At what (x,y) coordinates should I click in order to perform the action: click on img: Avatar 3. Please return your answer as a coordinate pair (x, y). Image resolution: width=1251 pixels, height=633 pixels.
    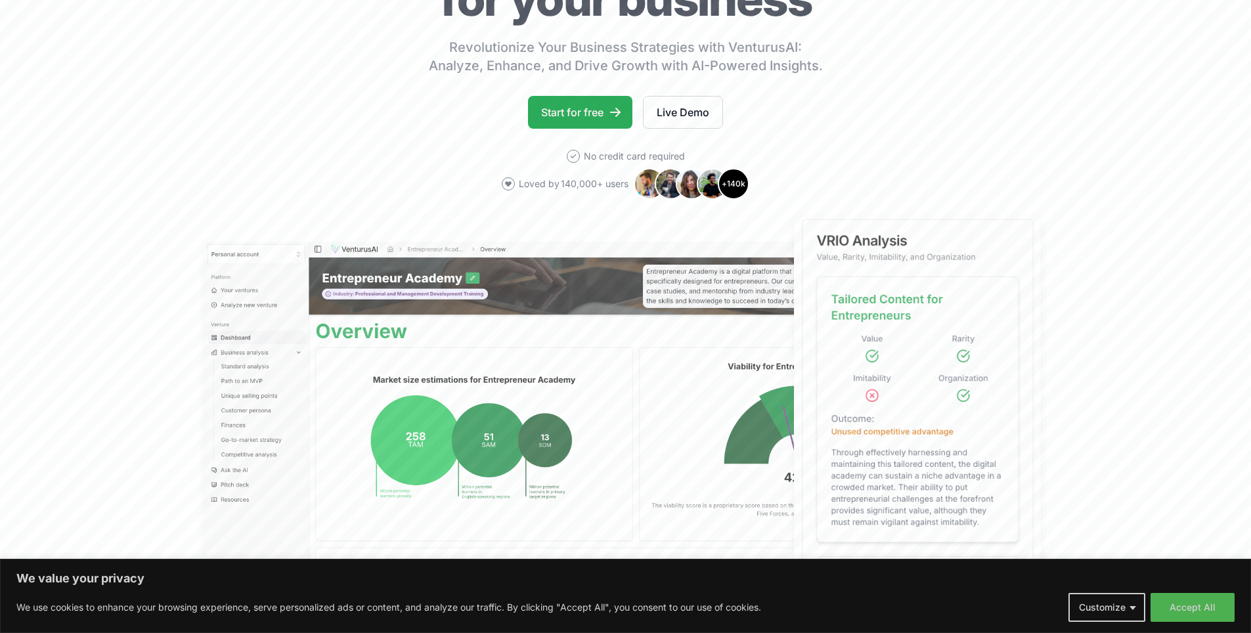
    Looking at the image, I should click on (692, 184).